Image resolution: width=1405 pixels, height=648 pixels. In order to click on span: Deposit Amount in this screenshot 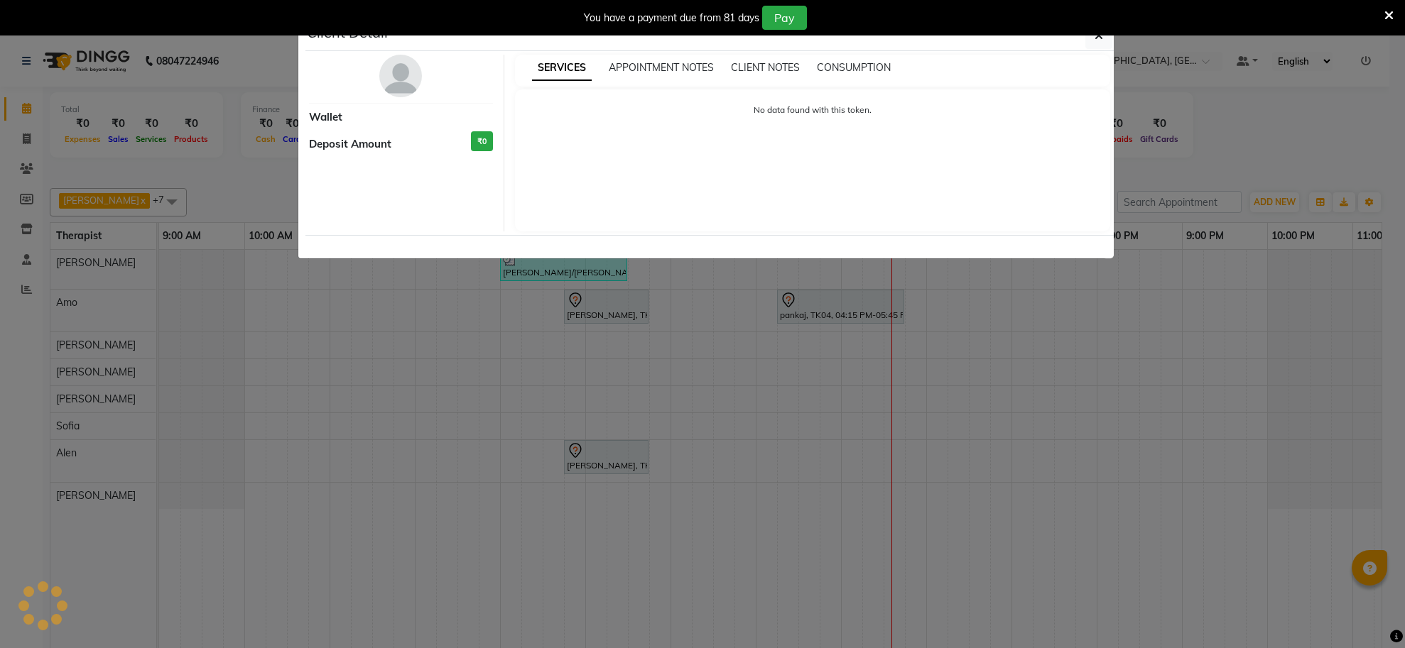, I will do `click(350, 144)`.